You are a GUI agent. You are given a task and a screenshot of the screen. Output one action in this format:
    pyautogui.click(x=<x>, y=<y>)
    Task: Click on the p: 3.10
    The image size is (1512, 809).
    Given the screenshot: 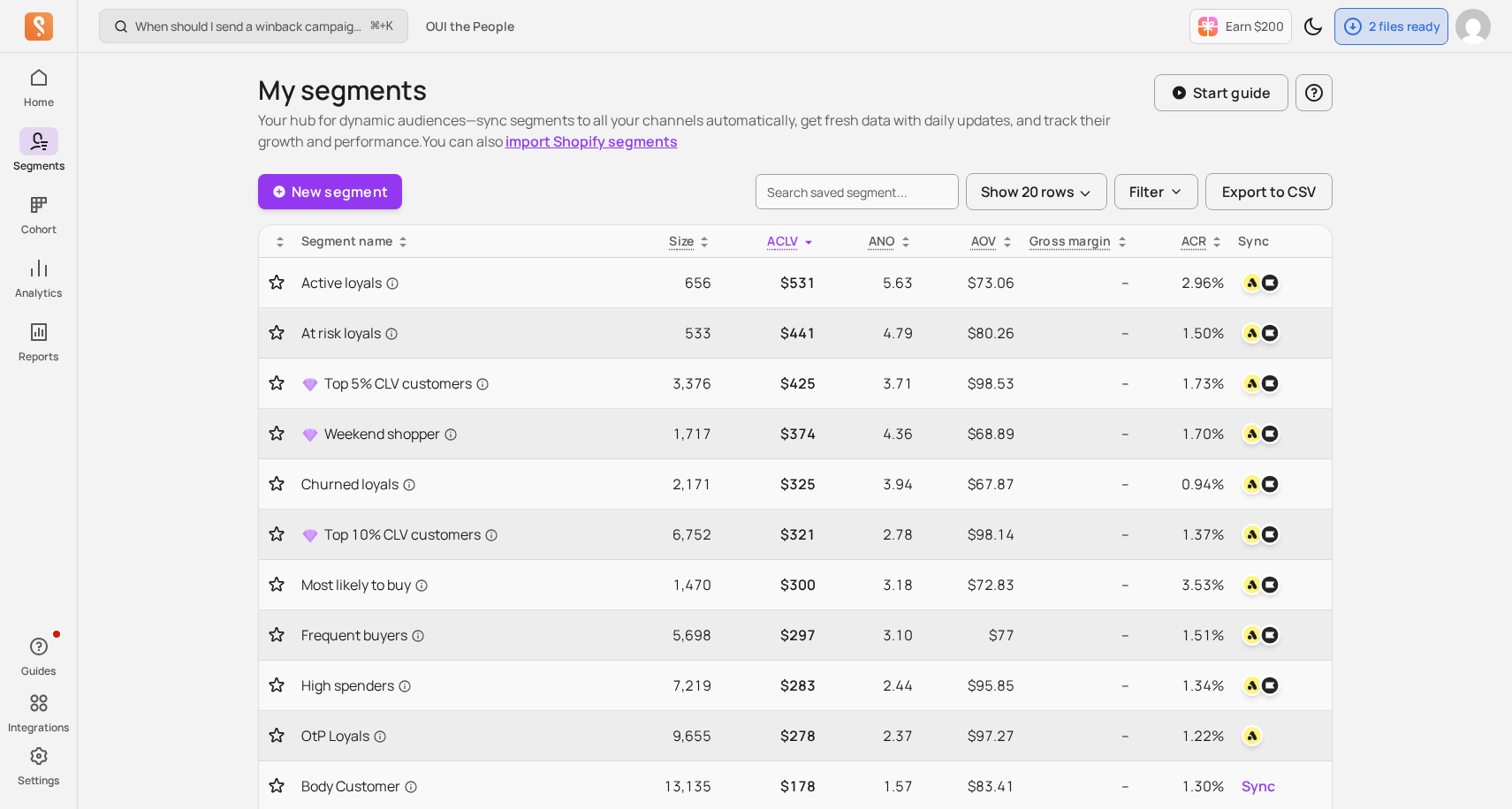 What is the action you would take?
    pyautogui.click(x=870, y=635)
    